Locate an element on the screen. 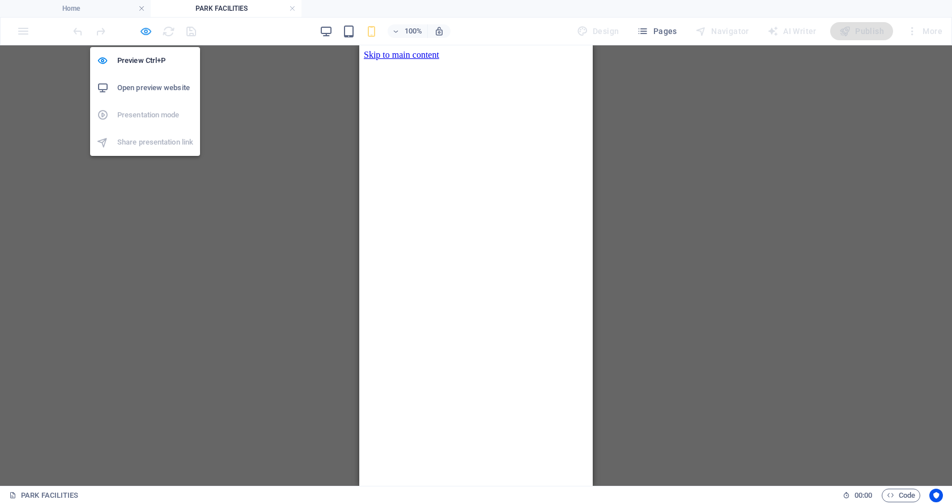 This screenshot has width=952, height=504. a: Skip to main content is located at coordinates (42, 9).